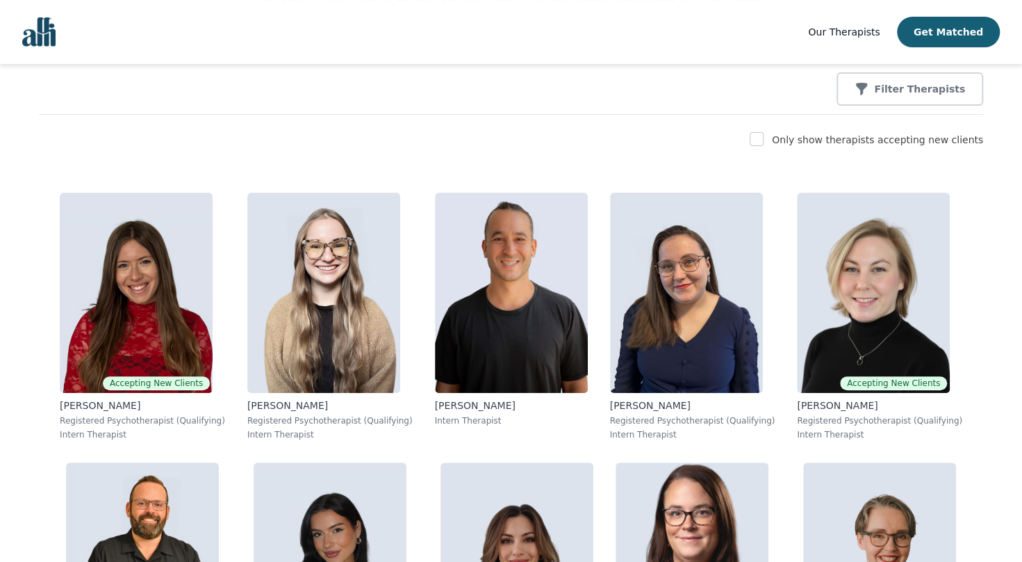 This screenshot has width=1022, height=562. What do you see at coordinates (878, 140) in the screenshot?
I see `label: Only show therapists accepting new clients` at bounding box center [878, 140].